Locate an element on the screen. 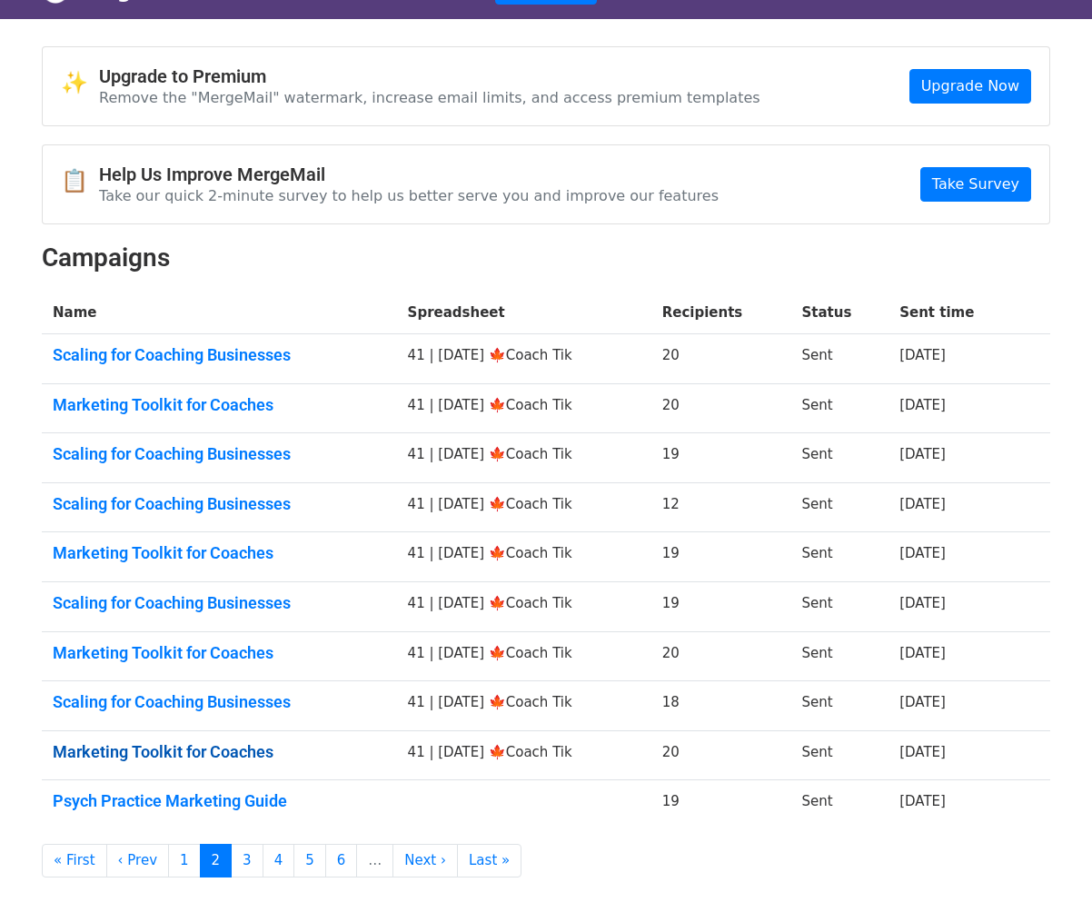 The height and width of the screenshot is (922, 1092). td: 18 is located at coordinates (722, 706).